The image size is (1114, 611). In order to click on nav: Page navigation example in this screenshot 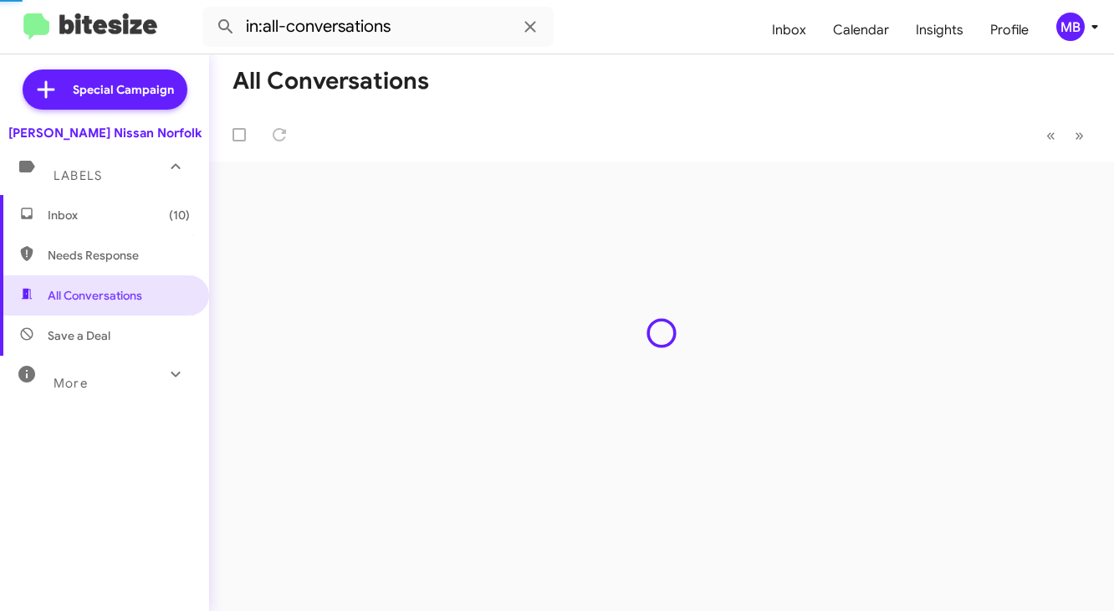, I will do `click(1066, 135)`.